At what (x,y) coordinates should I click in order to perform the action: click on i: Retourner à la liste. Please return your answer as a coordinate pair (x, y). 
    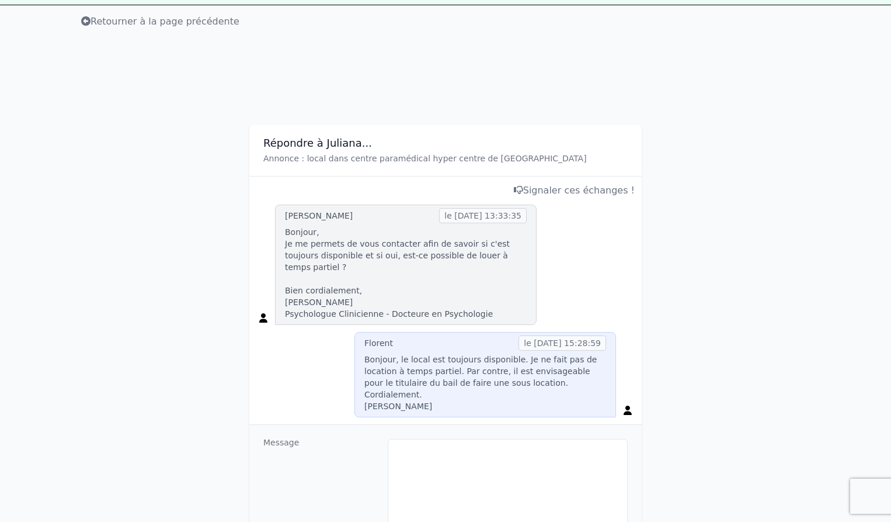
    Looking at the image, I should click on (86, 21).